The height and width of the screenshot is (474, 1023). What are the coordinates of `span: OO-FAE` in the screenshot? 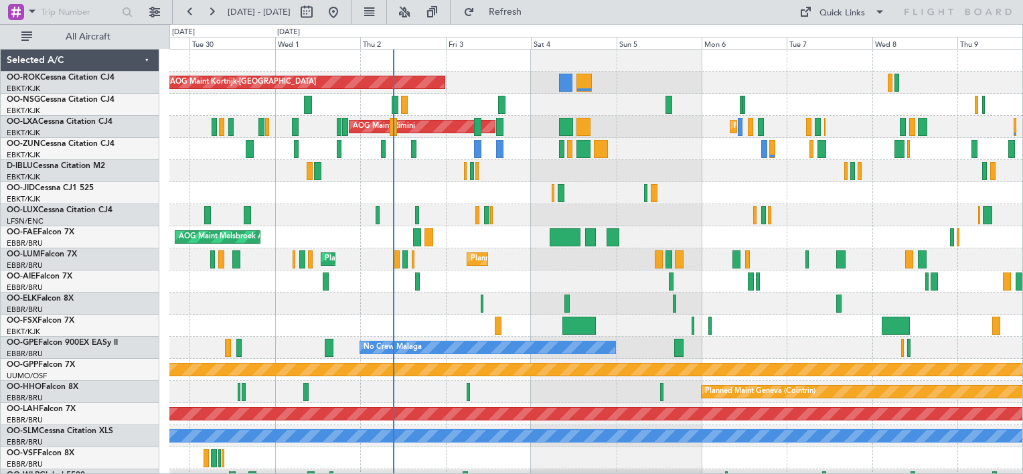 It's located at (22, 232).